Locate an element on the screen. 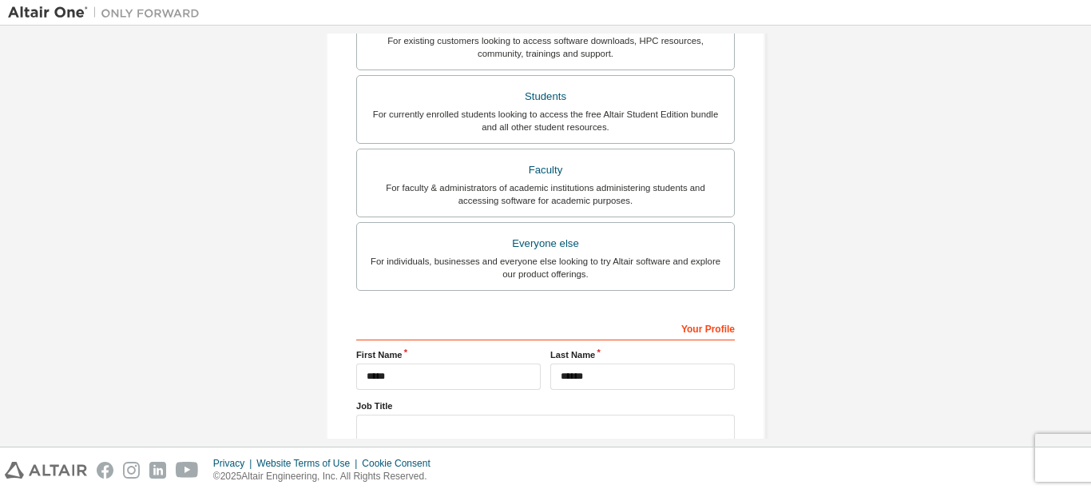 This screenshot has height=493, width=1091. label: Last Name is located at coordinates (642, 355).